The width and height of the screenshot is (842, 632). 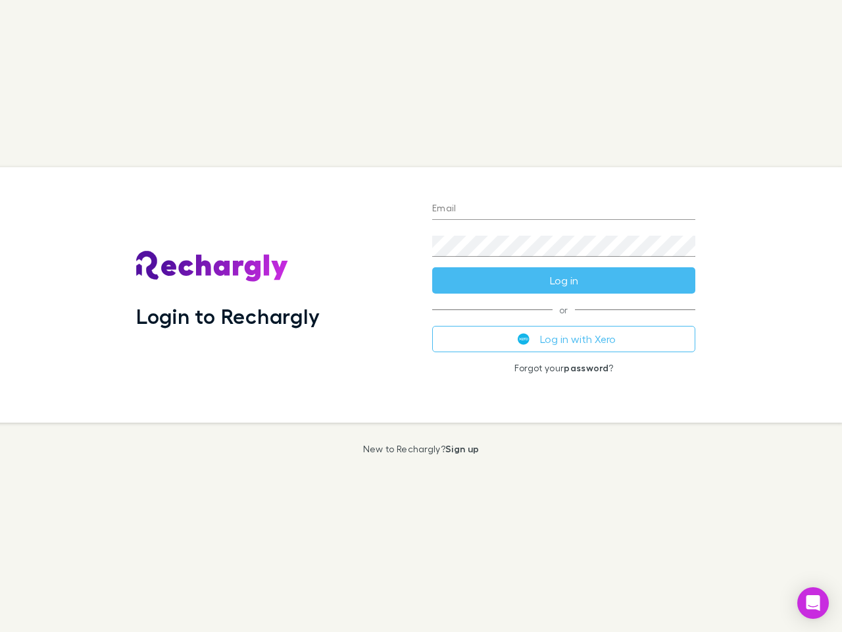 I want to click on span: or, so click(x=564, y=309).